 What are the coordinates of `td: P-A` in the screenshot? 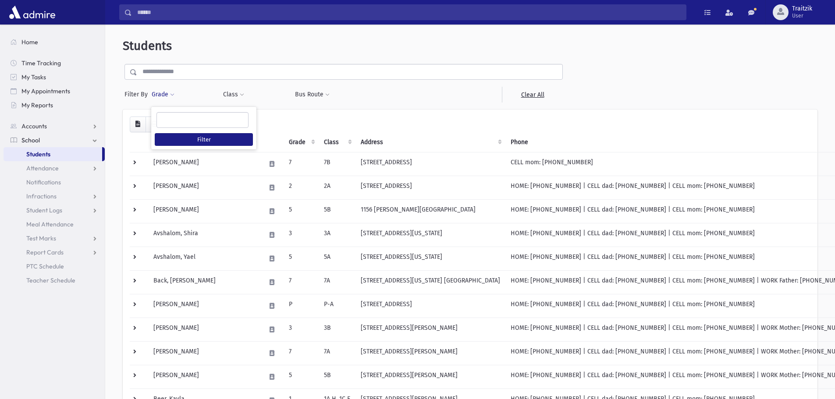 It's located at (337, 306).